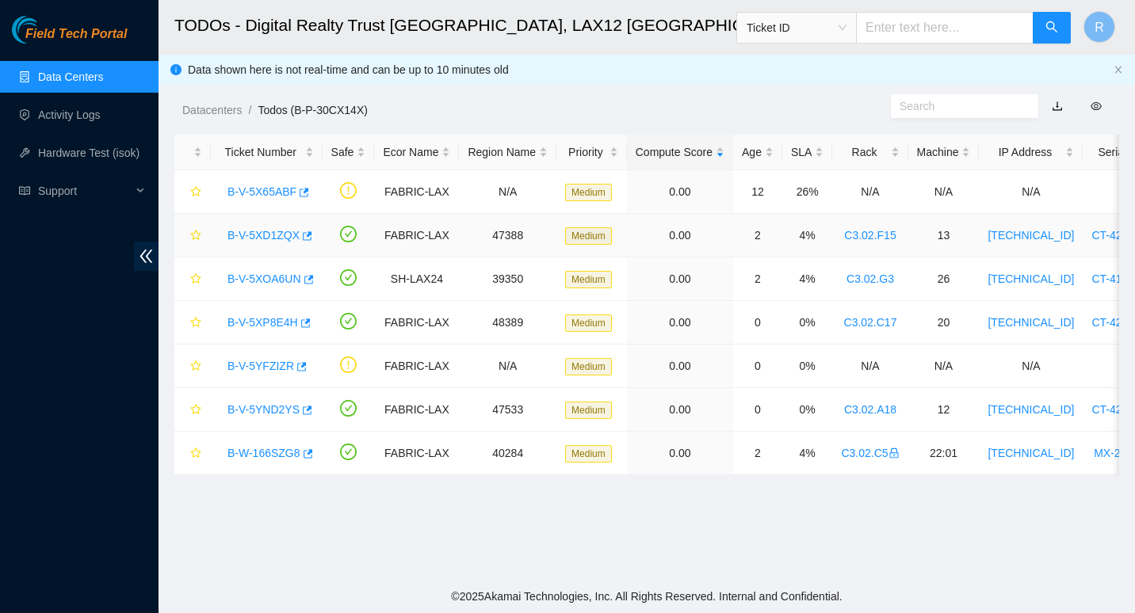  Describe the element at coordinates (507, 235) in the screenshot. I see `td: 47388` at that location.